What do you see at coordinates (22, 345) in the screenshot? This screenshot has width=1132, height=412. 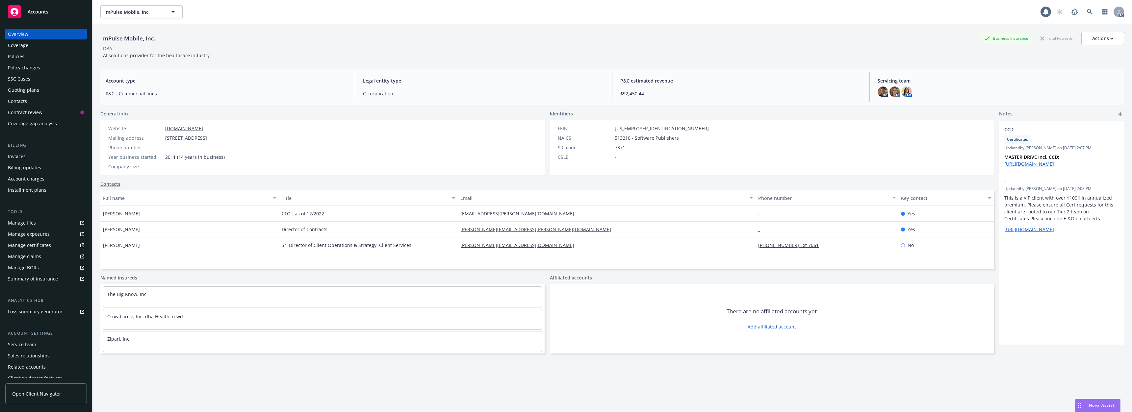 I see `div: Service team` at bounding box center [22, 345].